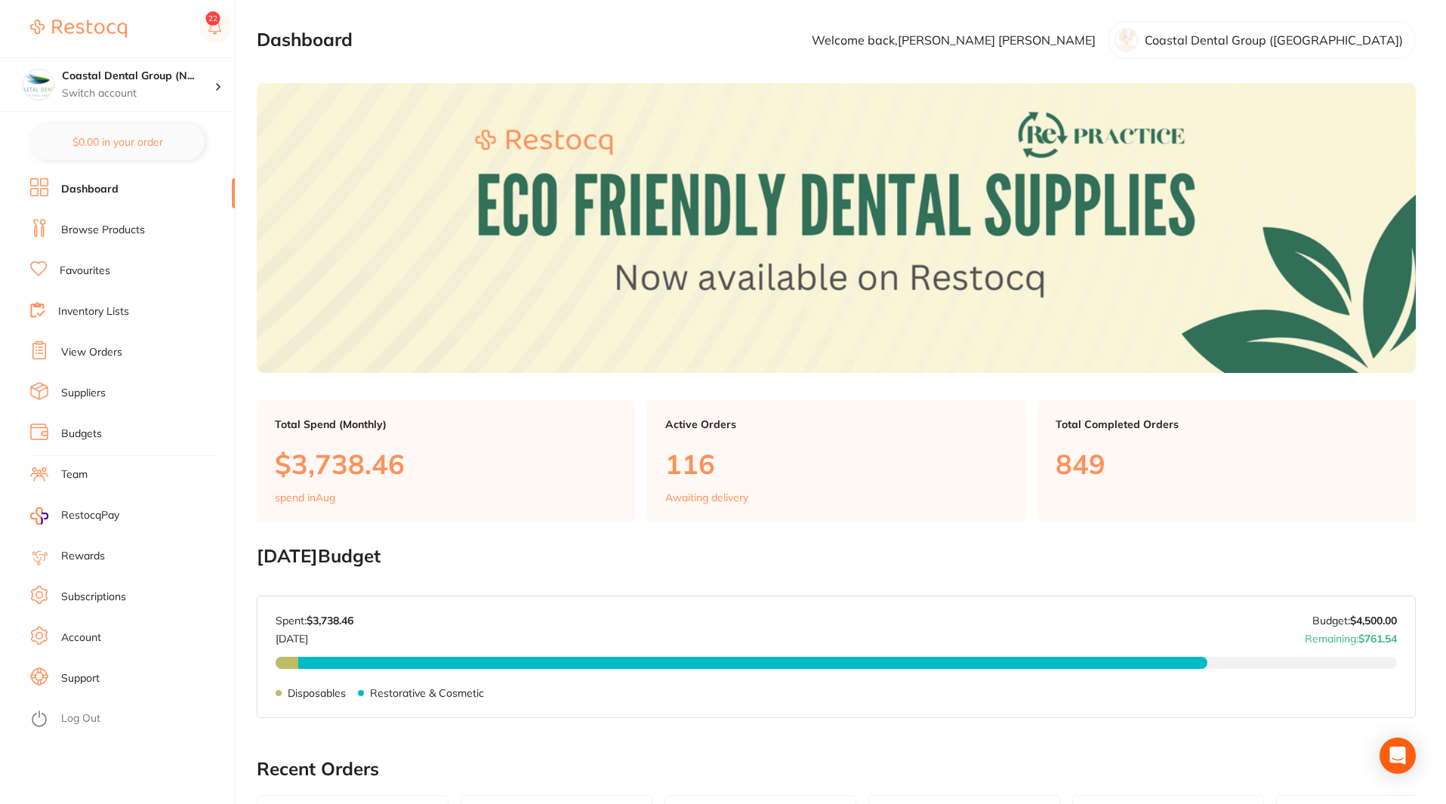 The height and width of the screenshot is (804, 1446). Describe the element at coordinates (130, 719) in the screenshot. I see `button: Log Out` at that location.